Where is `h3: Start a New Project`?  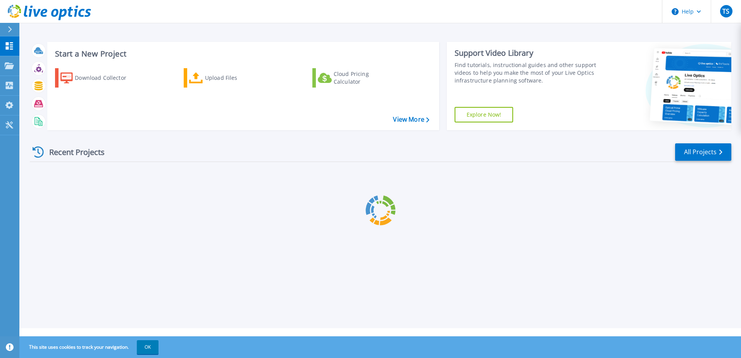
h3: Start a New Project is located at coordinates (242, 54).